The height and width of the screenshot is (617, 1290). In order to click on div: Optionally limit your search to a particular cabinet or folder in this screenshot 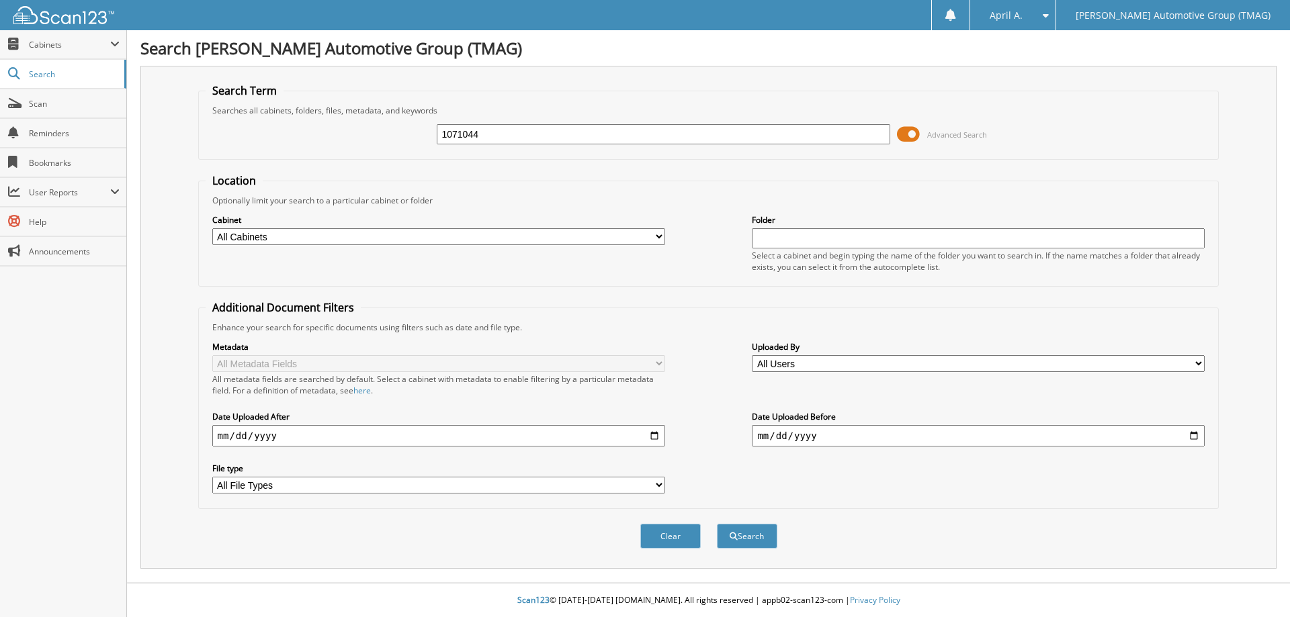, I will do `click(709, 200)`.